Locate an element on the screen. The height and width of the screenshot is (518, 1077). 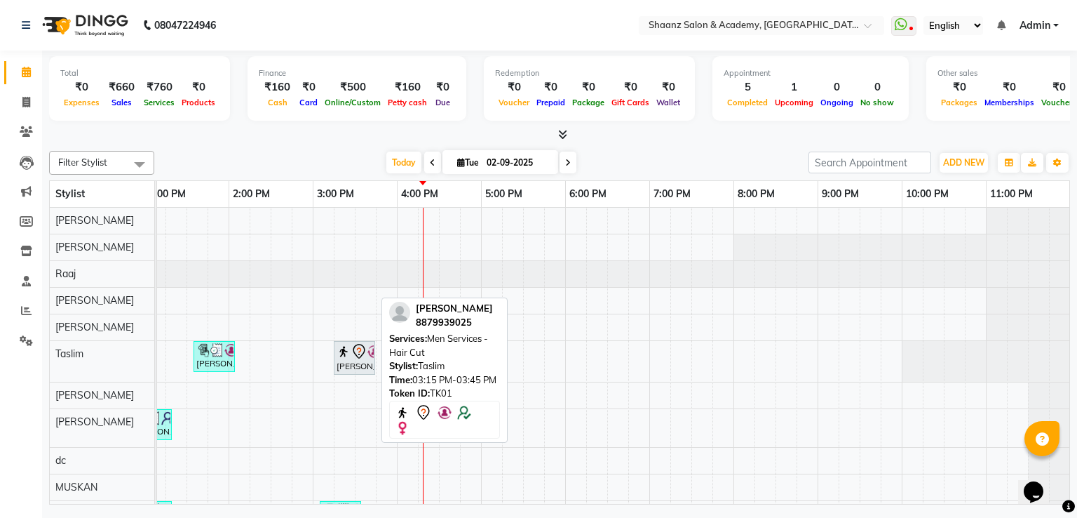
span: dc is located at coordinates (60, 460).